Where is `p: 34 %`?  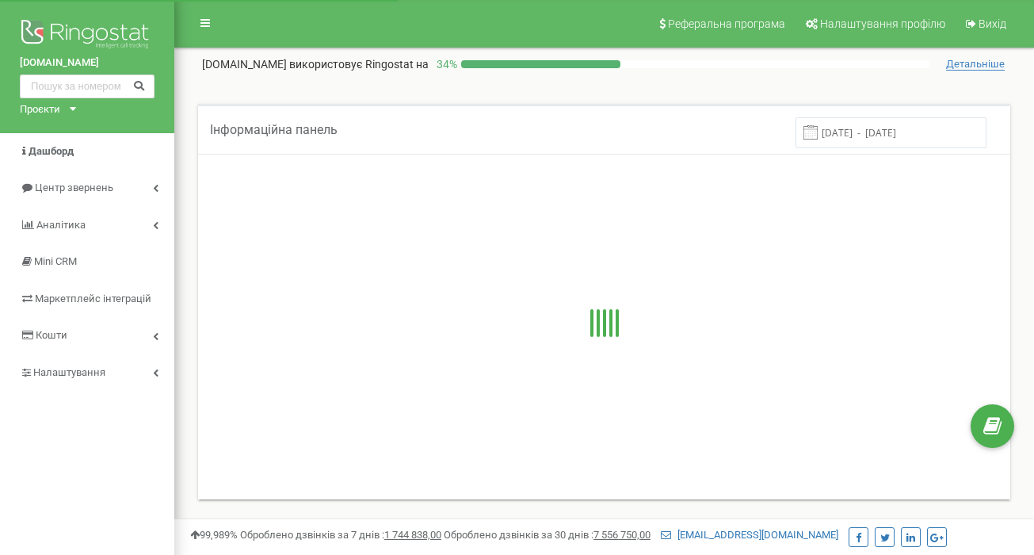 p: 34 % is located at coordinates (444, 64).